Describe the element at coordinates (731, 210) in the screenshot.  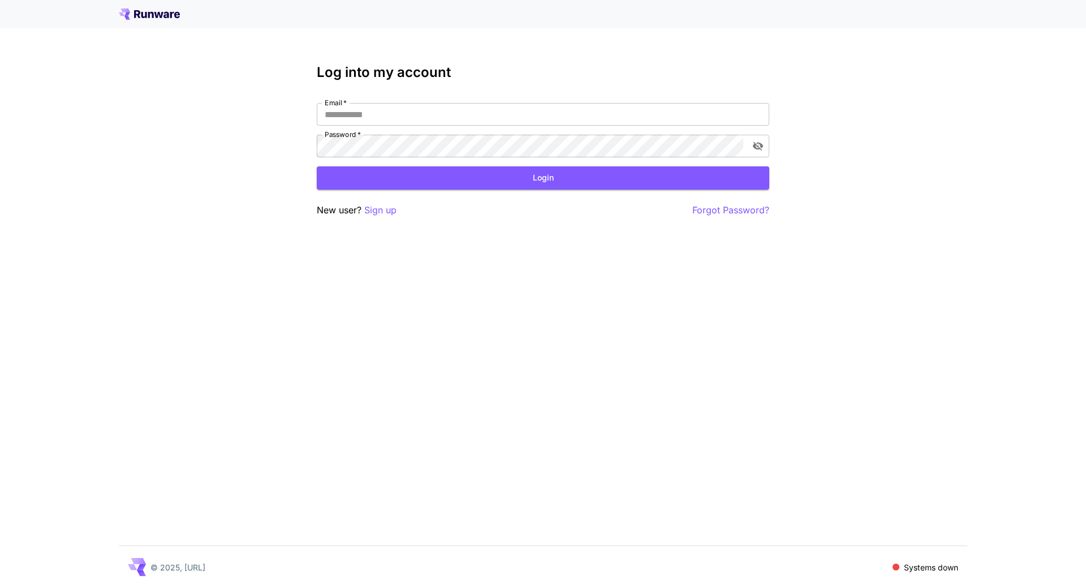
I see `button: Forgot Password?` at that location.